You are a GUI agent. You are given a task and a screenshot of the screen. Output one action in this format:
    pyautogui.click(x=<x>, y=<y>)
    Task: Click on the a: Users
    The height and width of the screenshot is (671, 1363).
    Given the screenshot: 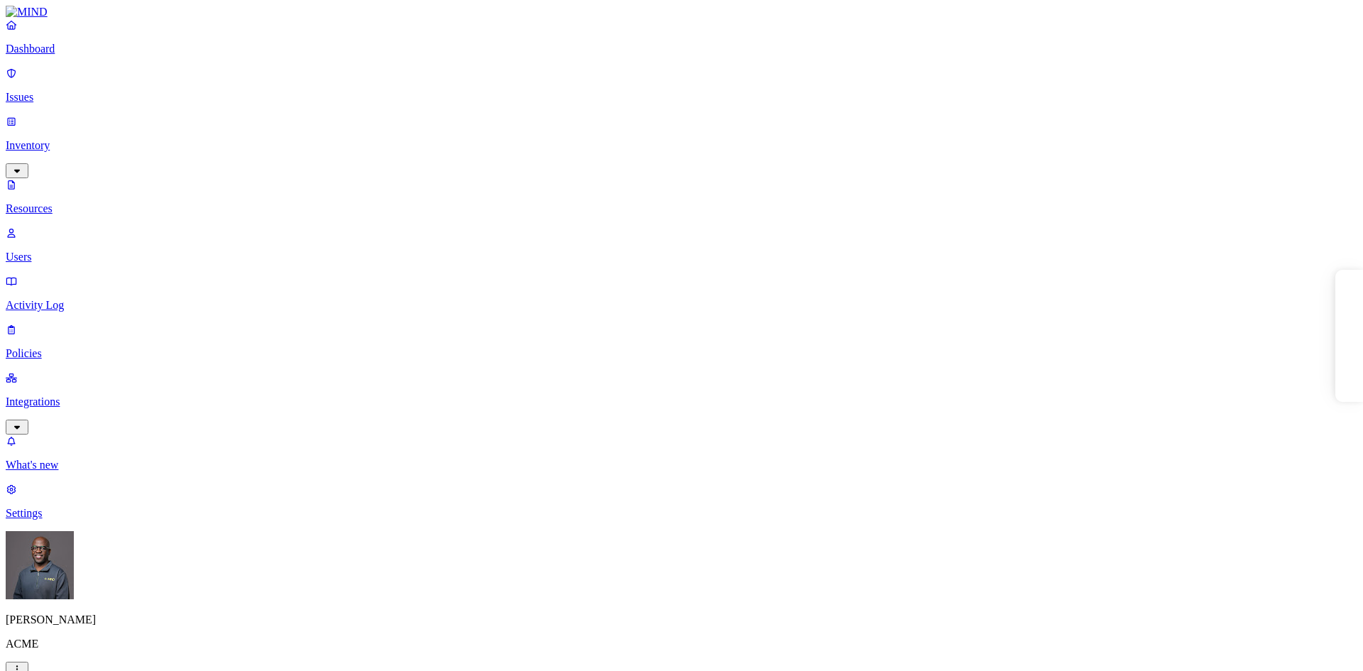 What is the action you would take?
    pyautogui.click(x=682, y=245)
    